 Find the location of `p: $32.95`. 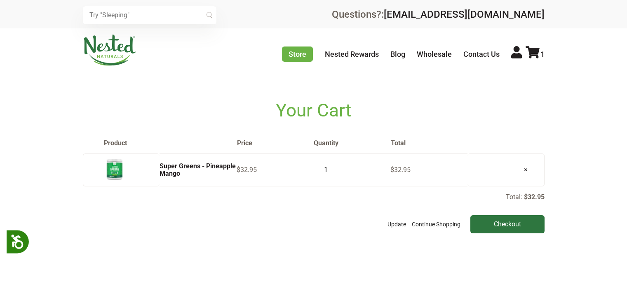

p: $32.95 is located at coordinates (534, 197).